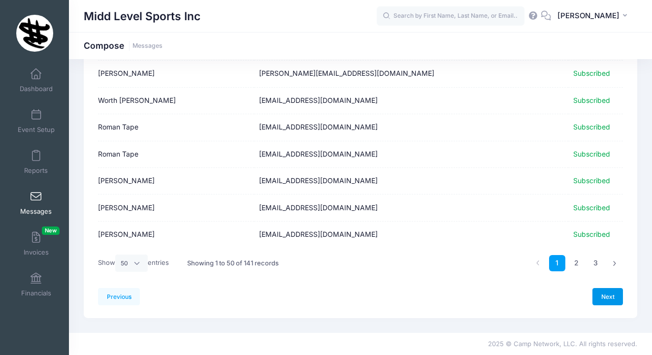 The height and width of the screenshot is (355, 652). Describe the element at coordinates (36, 129) in the screenshot. I see `span: Event Setup` at that location.